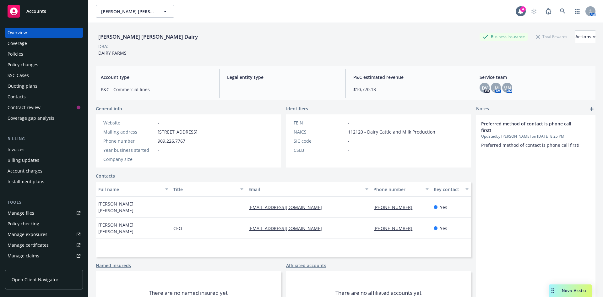 The height and width of the screenshot is (297, 603). What do you see at coordinates (129, 159) in the screenshot?
I see `div: Company size` at bounding box center [129, 159].